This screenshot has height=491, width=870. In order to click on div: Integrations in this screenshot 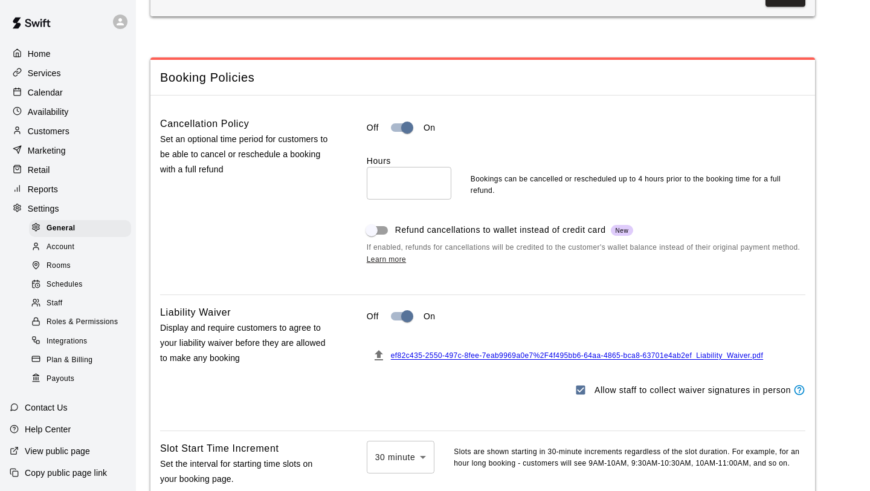, I will do `click(80, 342)`.